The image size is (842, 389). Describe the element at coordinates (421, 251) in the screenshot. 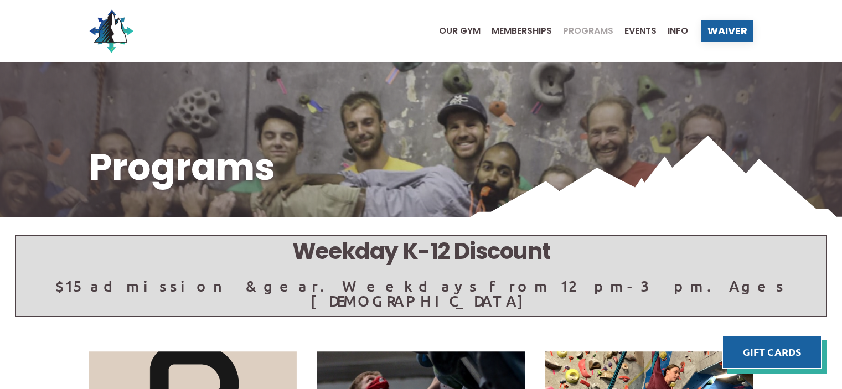

I see `h5: Weekday K-12 Discount` at that location.